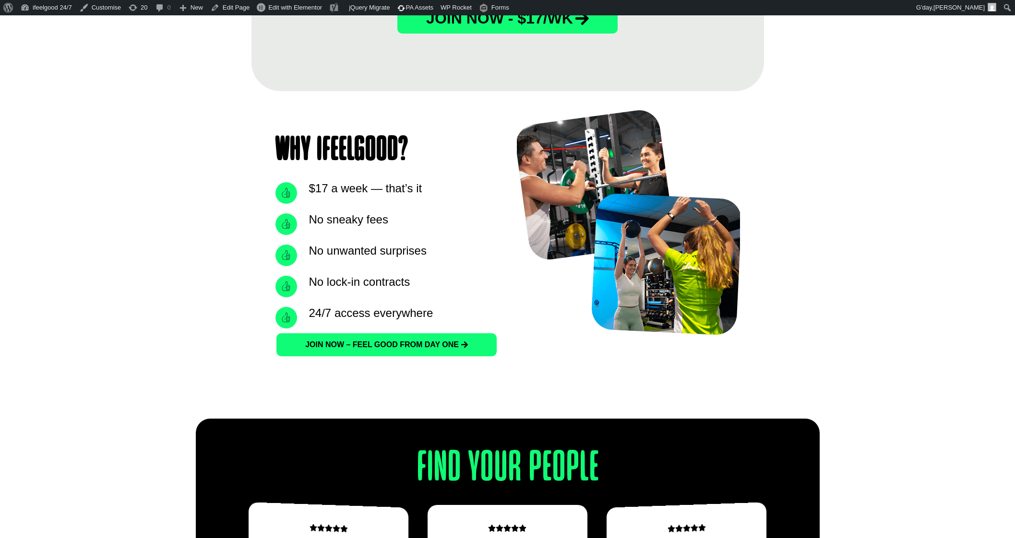  Describe the element at coordinates (295, 7) in the screenshot. I see `span: Edit with Elementor` at that location.